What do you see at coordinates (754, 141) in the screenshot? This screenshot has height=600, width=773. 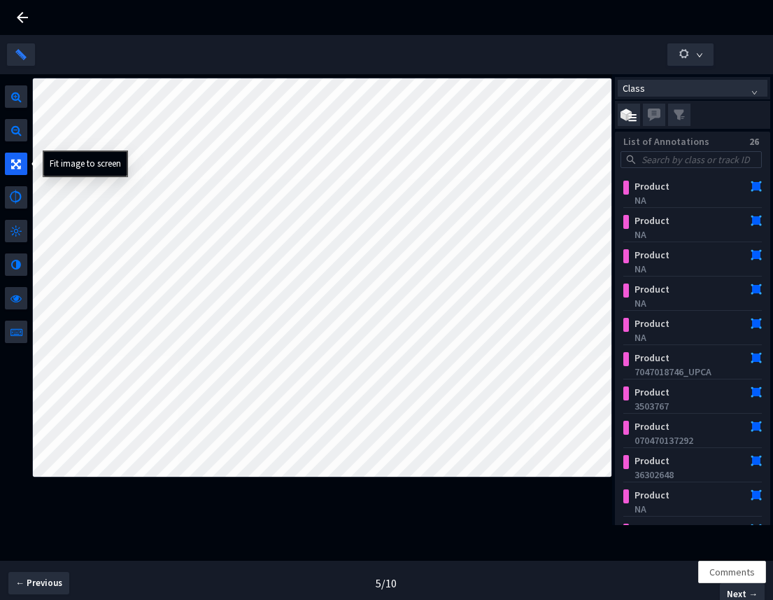 I see `div: 26` at bounding box center [754, 141].